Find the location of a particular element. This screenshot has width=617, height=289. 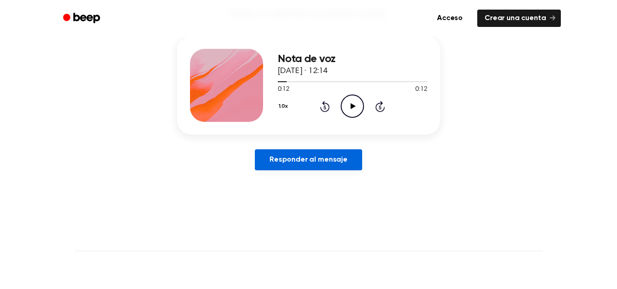

font: Crear una cuenta is located at coordinates (515, 18).